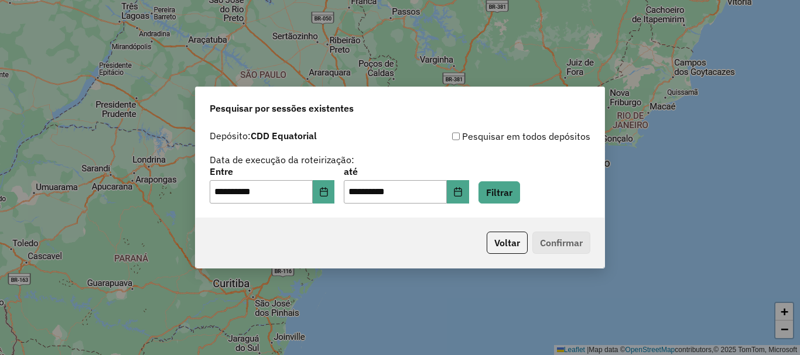 Image resolution: width=800 pixels, height=355 pixels. I want to click on div: Pesquisar em todos depósitos, so click(495, 136).